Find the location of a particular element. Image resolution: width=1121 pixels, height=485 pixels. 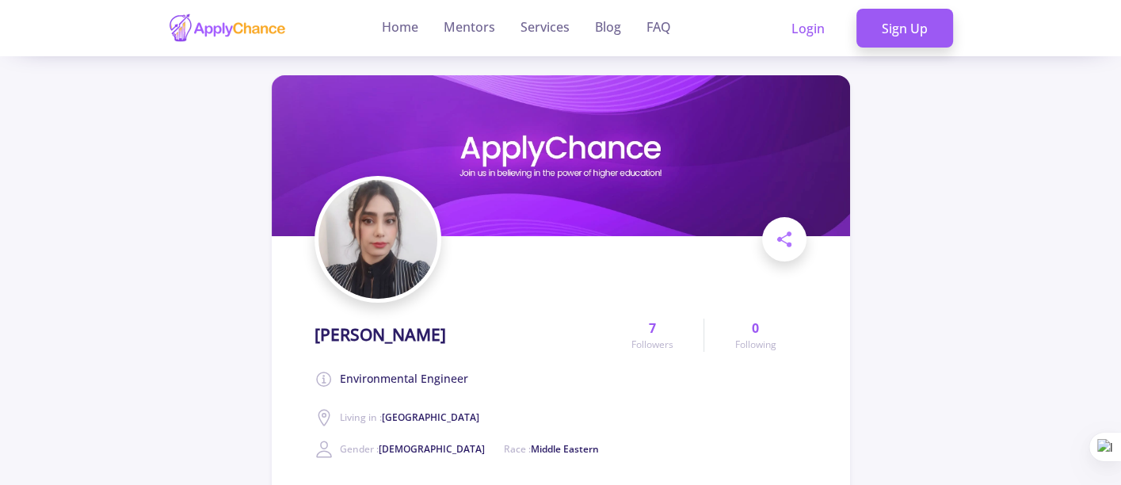

span: Followers is located at coordinates (652, 345).